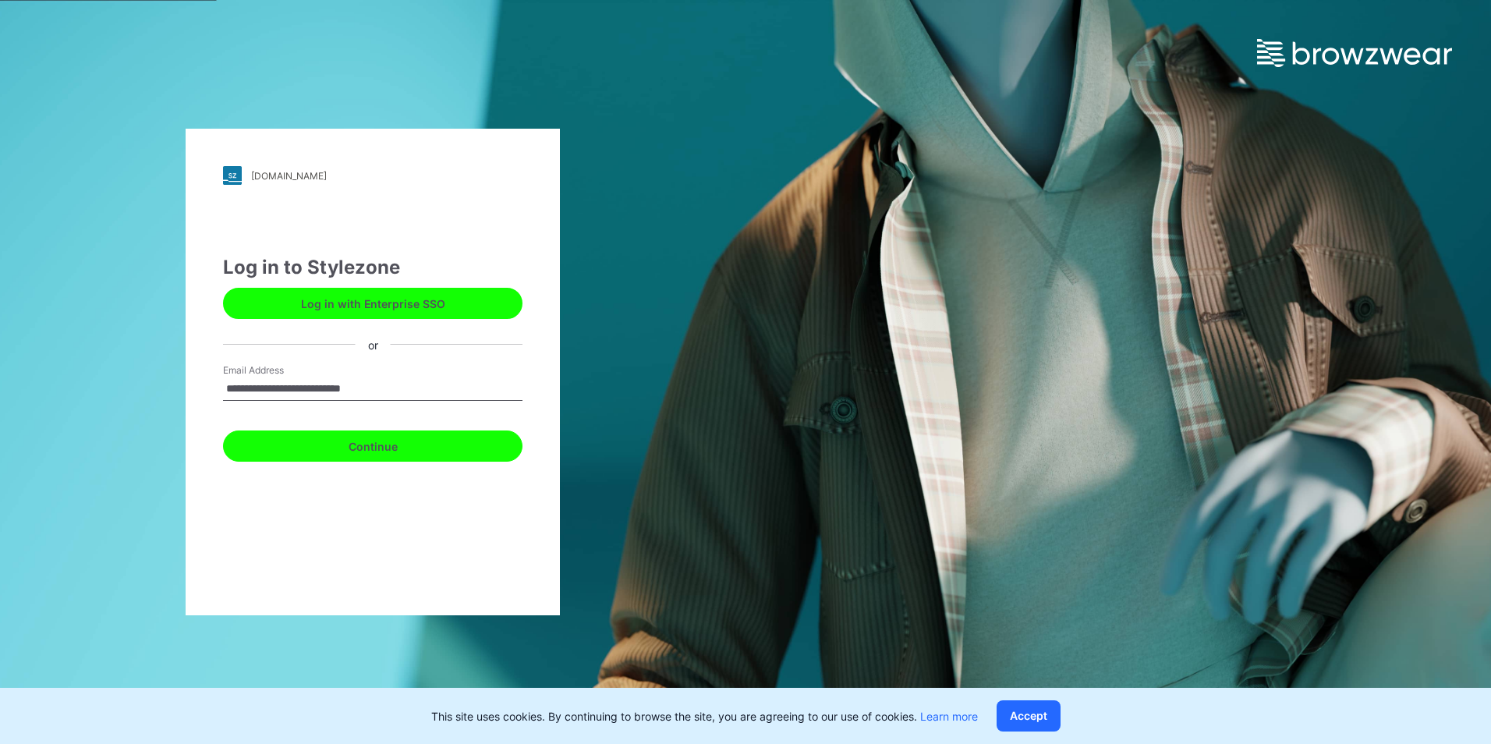  I want to click on div: or, so click(373, 344).